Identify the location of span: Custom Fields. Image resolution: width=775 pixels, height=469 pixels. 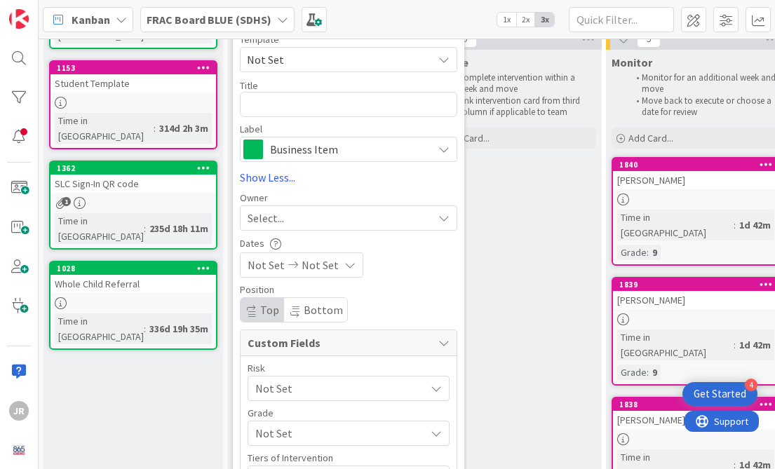
(339, 343).